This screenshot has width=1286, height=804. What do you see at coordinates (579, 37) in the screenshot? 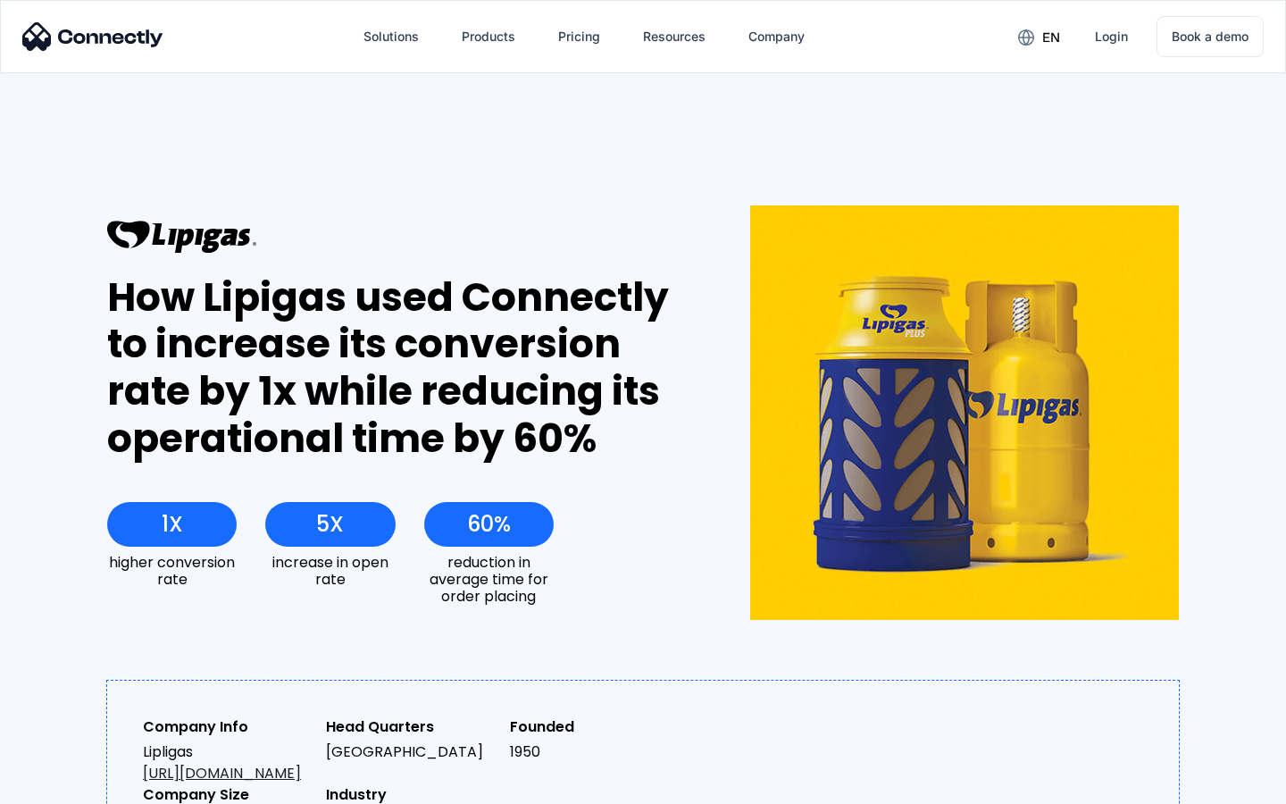
I see `a: Pricing` at bounding box center [579, 37].